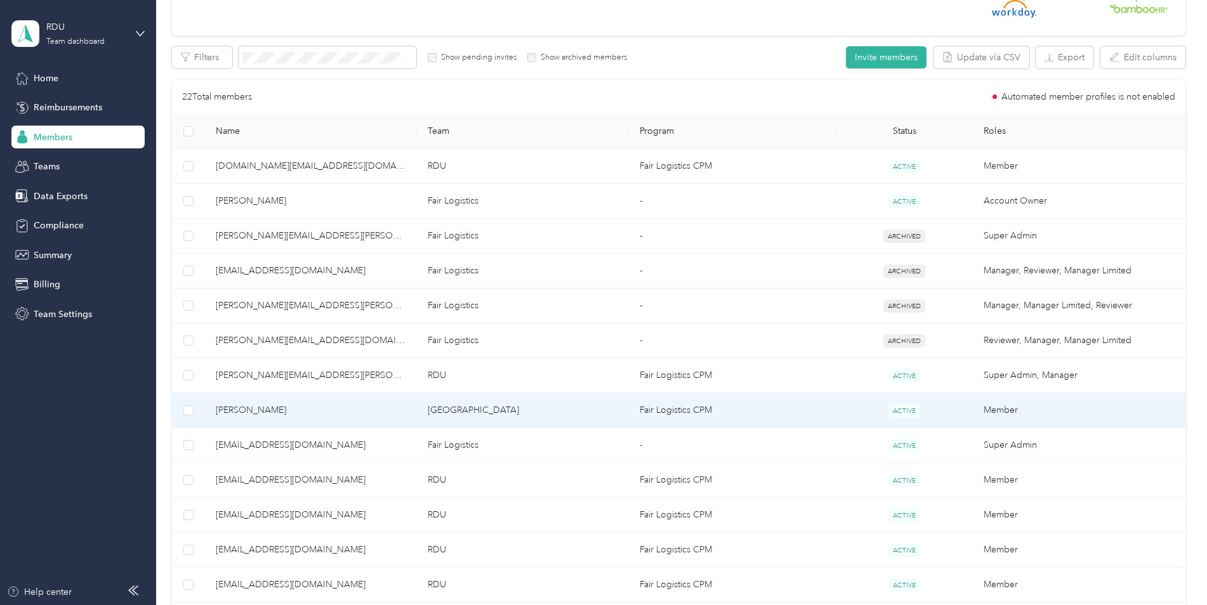 The image size is (1207, 605). Describe the element at coordinates (68, 107) in the screenshot. I see `span: Reimbursements` at that location.